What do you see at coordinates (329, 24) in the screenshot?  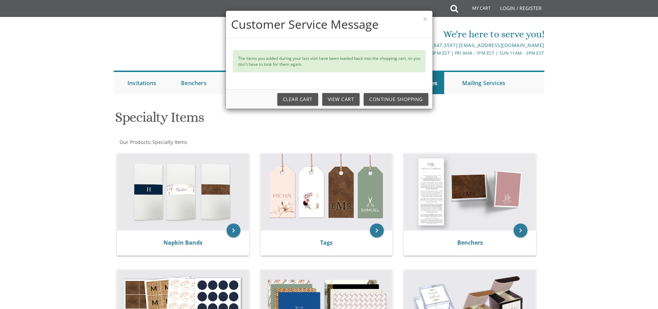 I see `h4: Customer Service Message` at bounding box center [329, 24].